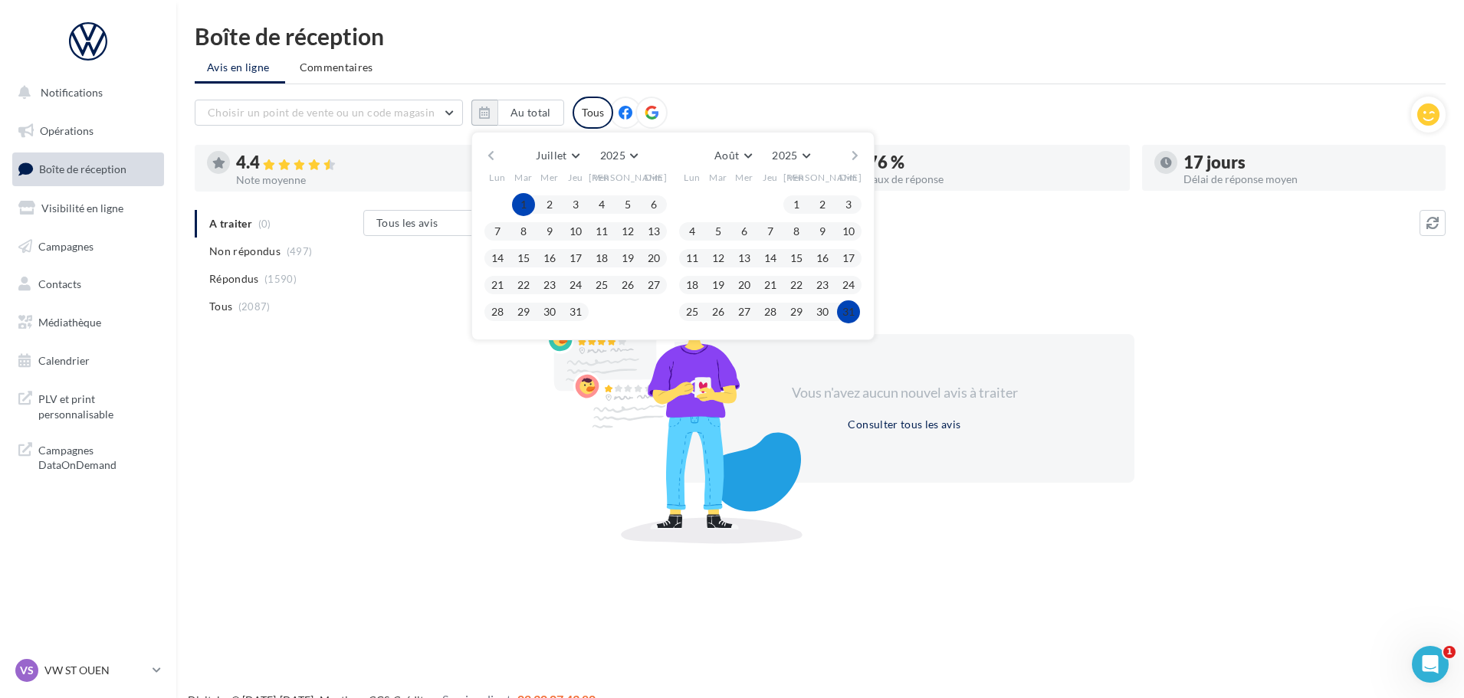 The width and height of the screenshot is (1464, 698). Describe the element at coordinates (67, 130) in the screenshot. I see `span: Opérations` at that location.